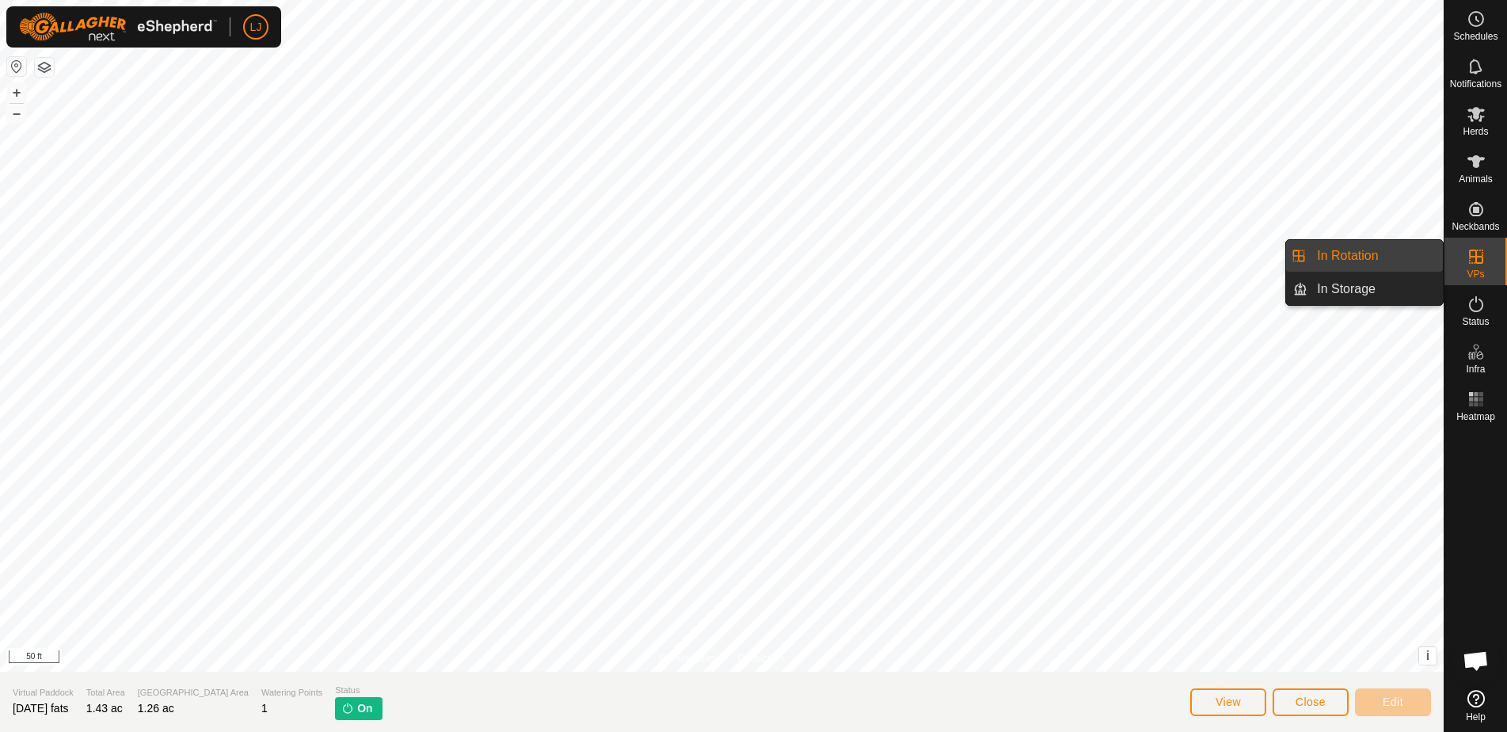  Describe the element at coordinates (43, 692) in the screenshot. I see `span: Virtual Paddock` at that location.